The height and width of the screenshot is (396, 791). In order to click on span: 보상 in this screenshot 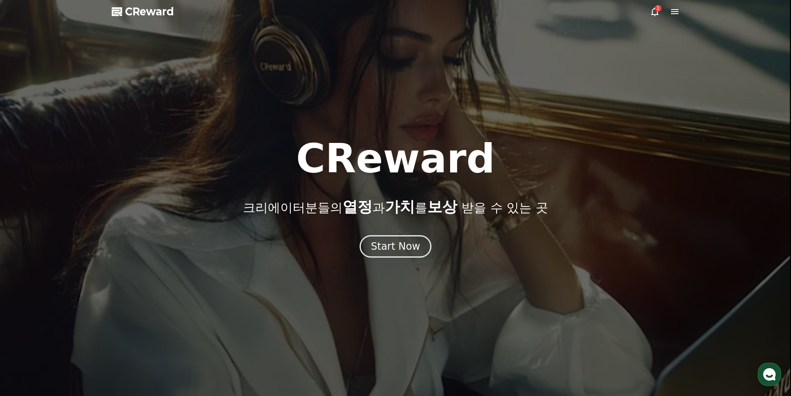, I will do `click(442, 206)`.